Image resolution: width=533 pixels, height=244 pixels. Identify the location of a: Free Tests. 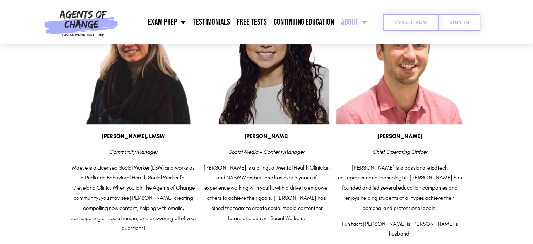
(252, 22).